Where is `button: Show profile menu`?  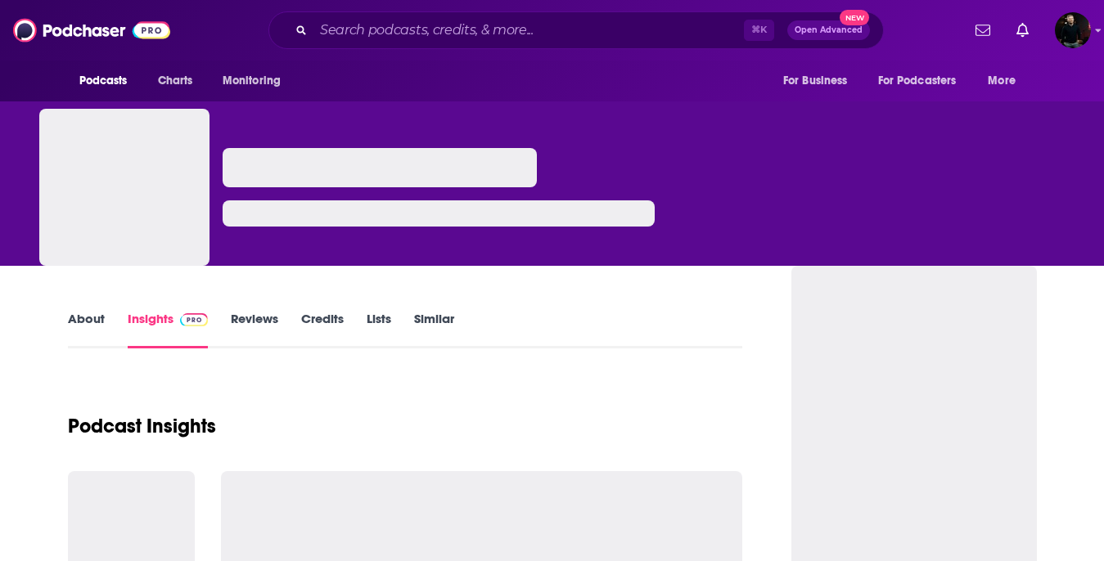 button: Show profile menu is located at coordinates (1073, 30).